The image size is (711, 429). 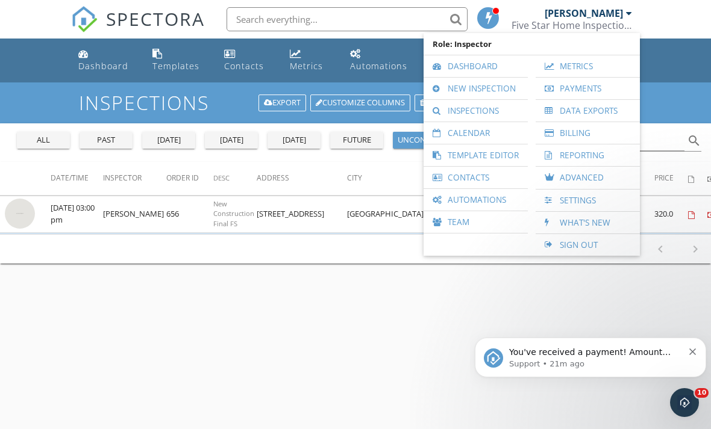 I want to click on div: Automations, so click(x=378, y=66).